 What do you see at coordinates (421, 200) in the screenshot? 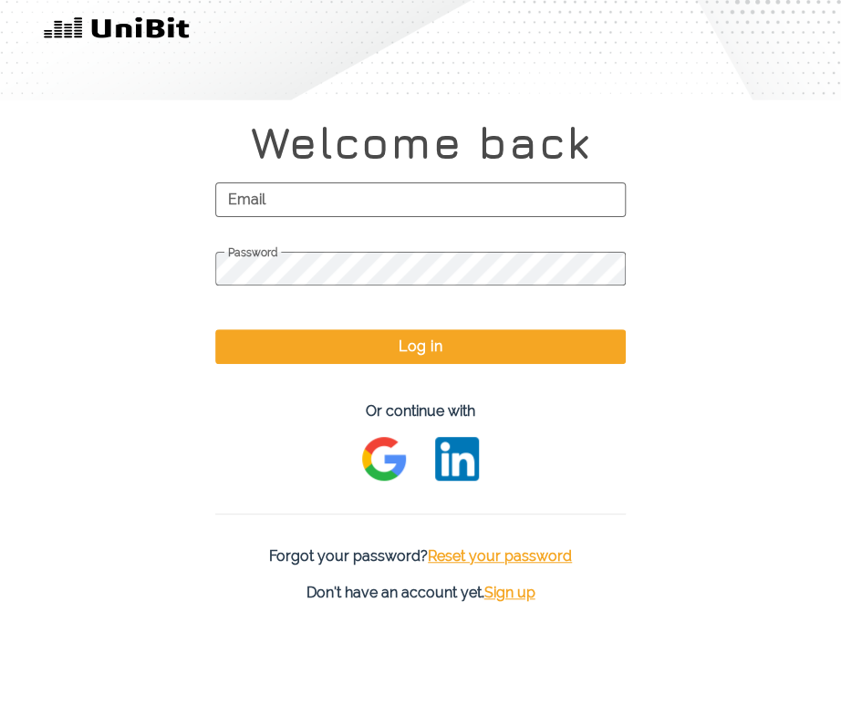
I see `span: Email` at bounding box center [421, 200].